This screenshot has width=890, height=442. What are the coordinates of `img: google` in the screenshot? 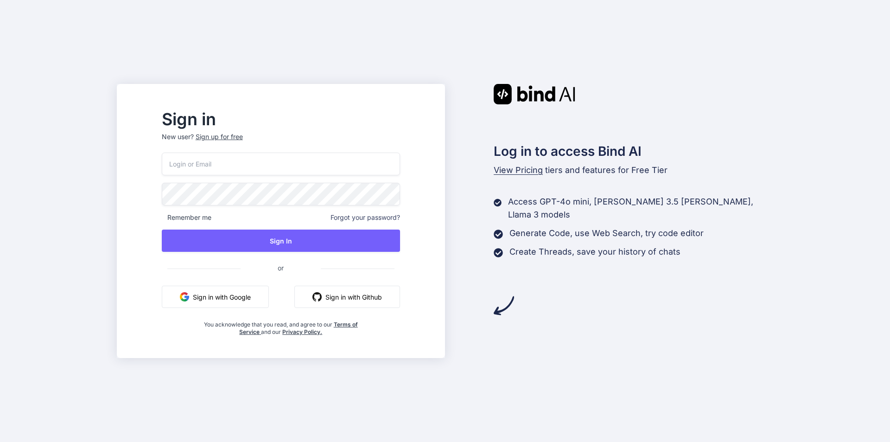 It's located at (184, 297).